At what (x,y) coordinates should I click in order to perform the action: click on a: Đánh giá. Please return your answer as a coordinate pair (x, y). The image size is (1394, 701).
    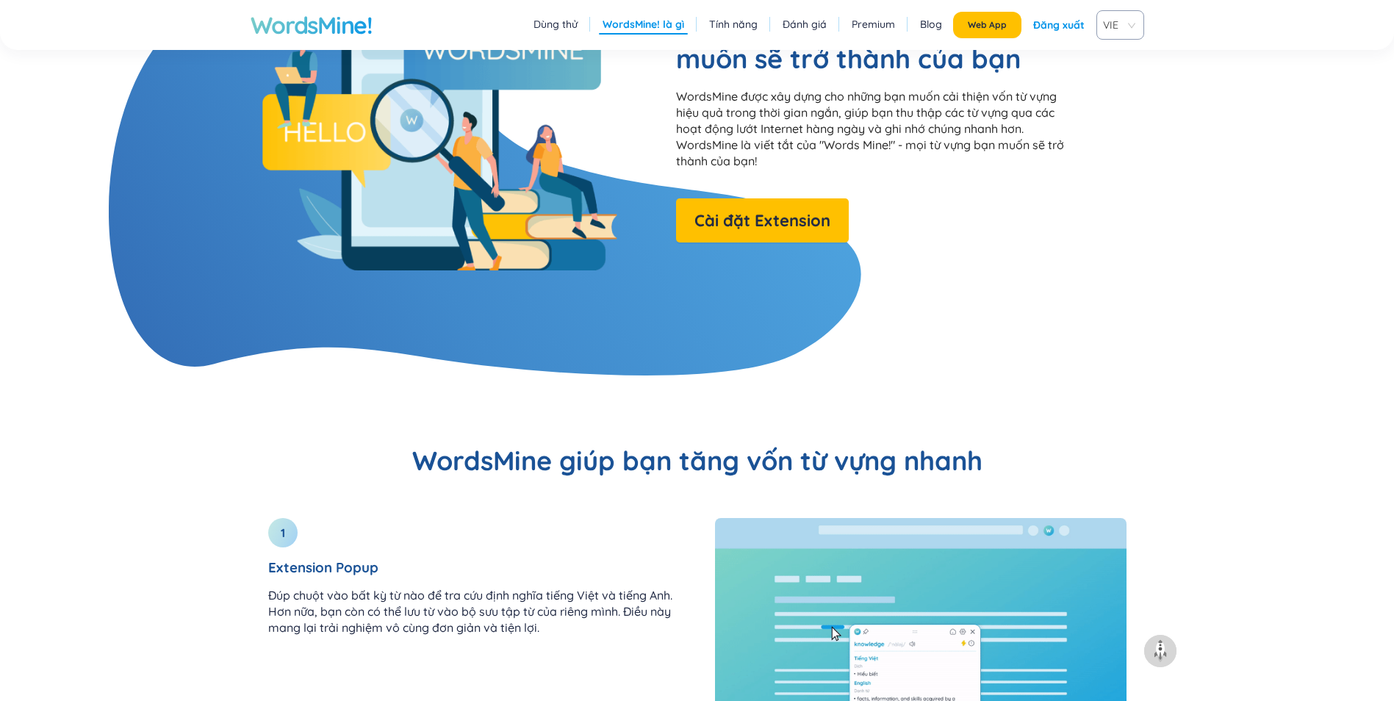
    Looking at the image, I should click on (804, 24).